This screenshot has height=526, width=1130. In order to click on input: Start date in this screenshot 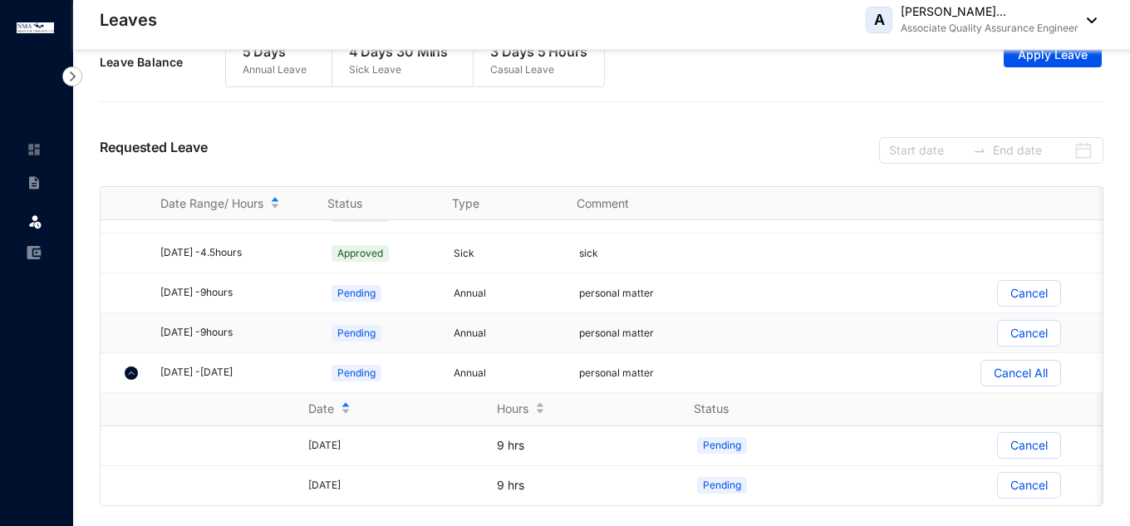, I will do `click(927, 150)`.